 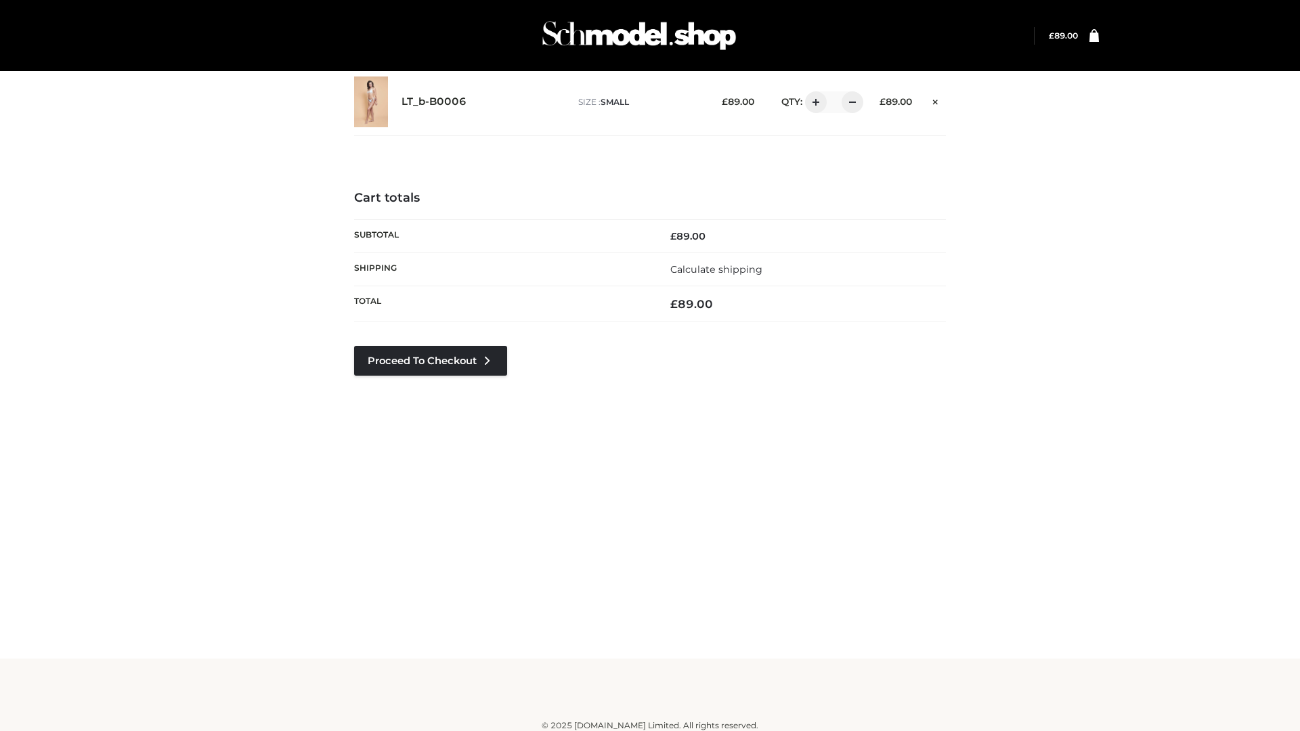 I want to click on th: Total, so click(x=502, y=304).